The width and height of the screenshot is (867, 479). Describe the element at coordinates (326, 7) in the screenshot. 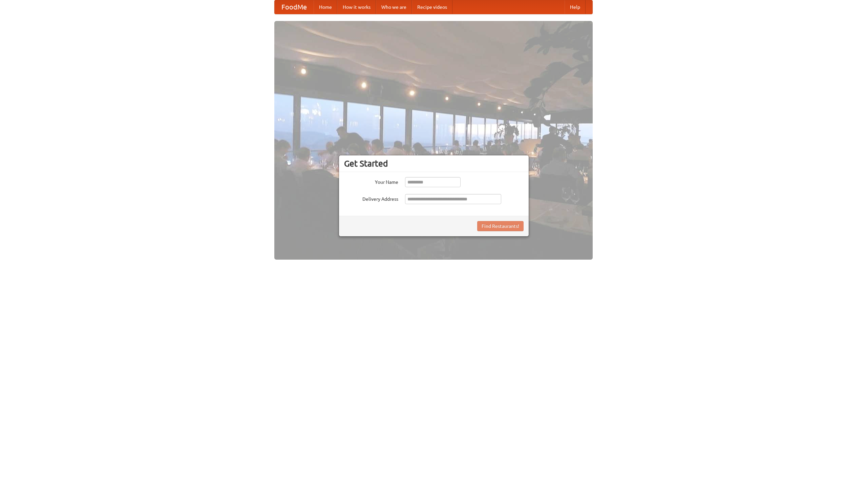

I see `a: Home` at that location.